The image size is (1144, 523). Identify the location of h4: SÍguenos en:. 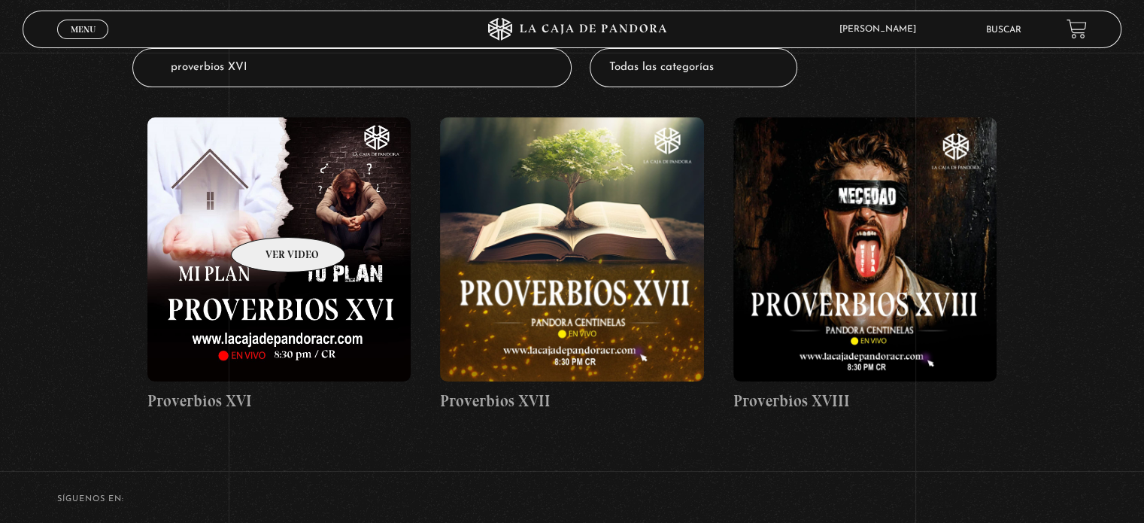
(571, 498).